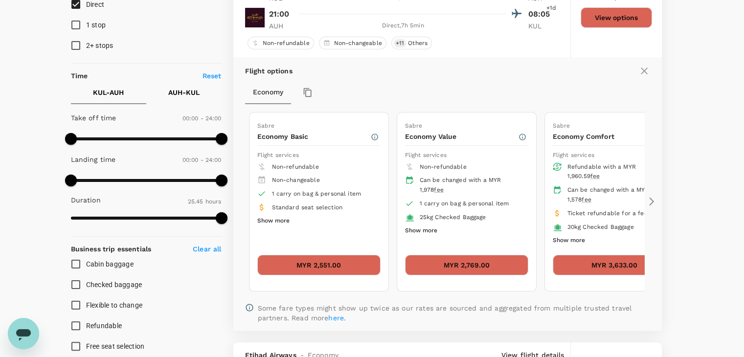  What do you see at coordinates (184, 92) in the screenshot?
I see `p: AUH - KUL` at bounding box center [184, 92].